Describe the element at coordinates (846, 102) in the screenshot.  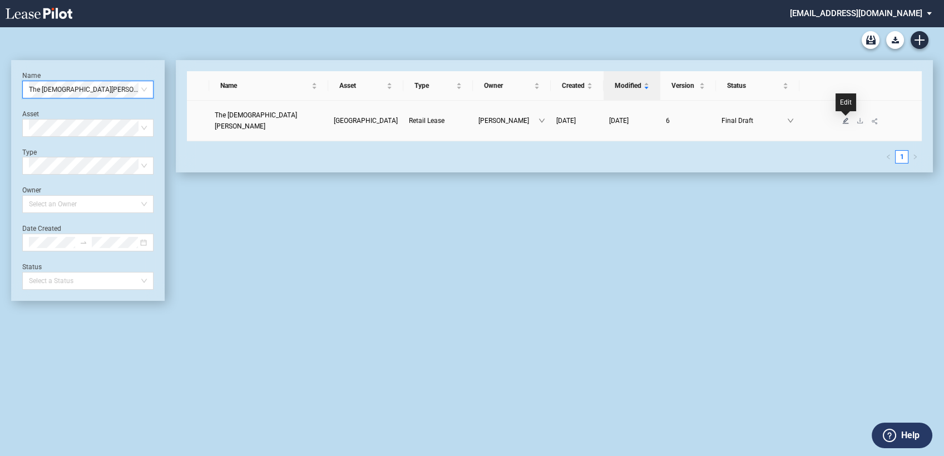
I see `div: Edit` at that location.